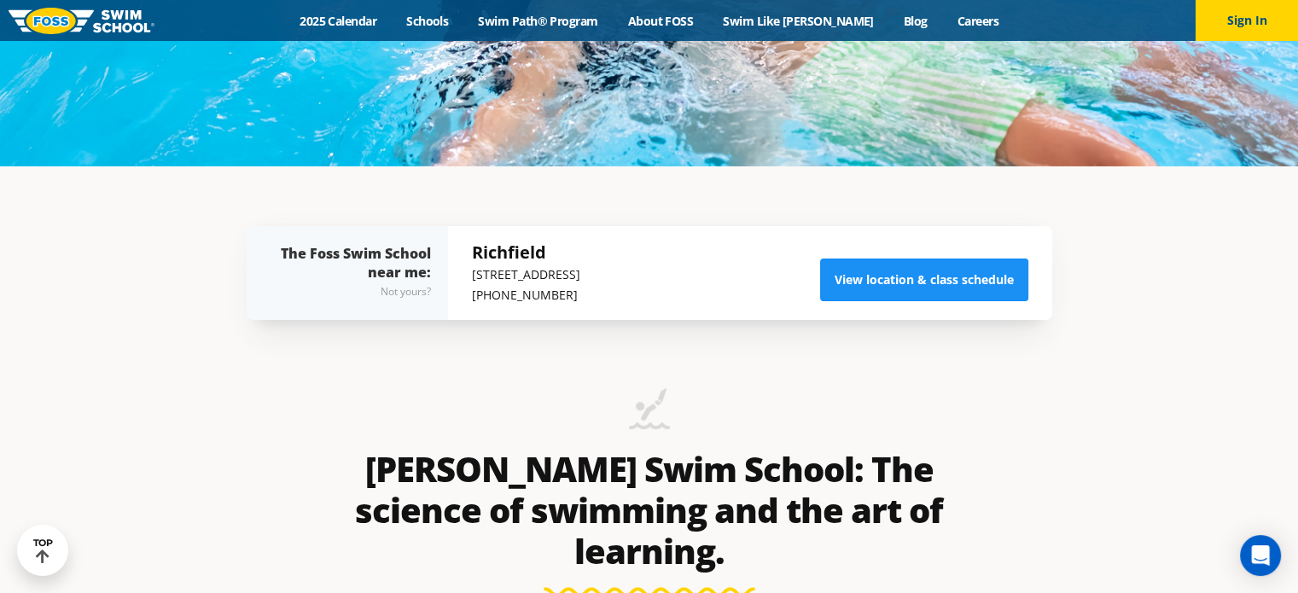 The image size is (1298, 593). What do you see at coordinates (526, 253) in the screenshot?
I see `h5: Richfield` at bounding box center [526, 253].